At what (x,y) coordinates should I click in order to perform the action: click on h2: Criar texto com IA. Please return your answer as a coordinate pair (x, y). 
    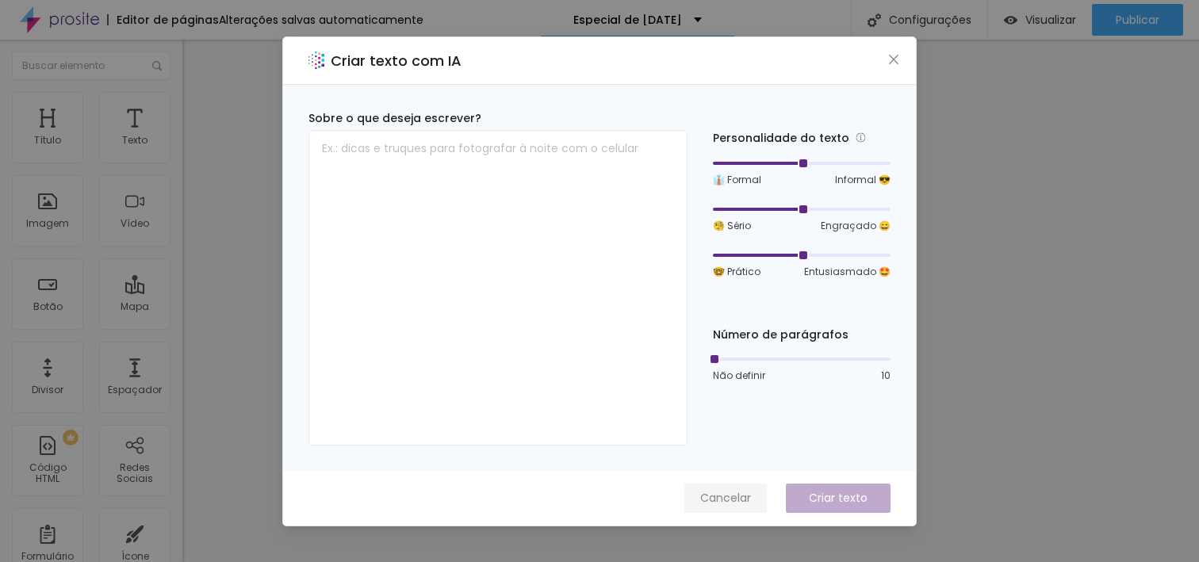
    Looking at the image, I should click on (396, 60).